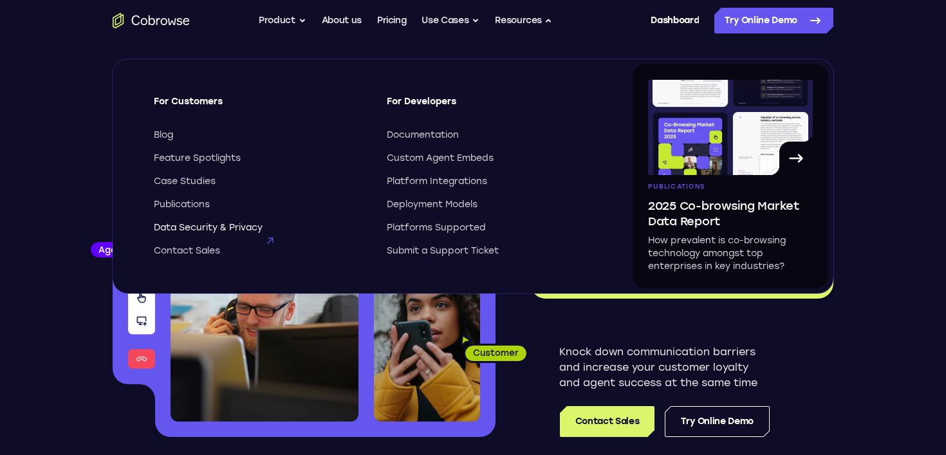 This screenshot has height=455, width=946. Describe the element at coordinates (664, 367) in the screenshot. I see `p: Knock down communication barriers and increase your customer loyalty and agent success at the sam...` at that location.